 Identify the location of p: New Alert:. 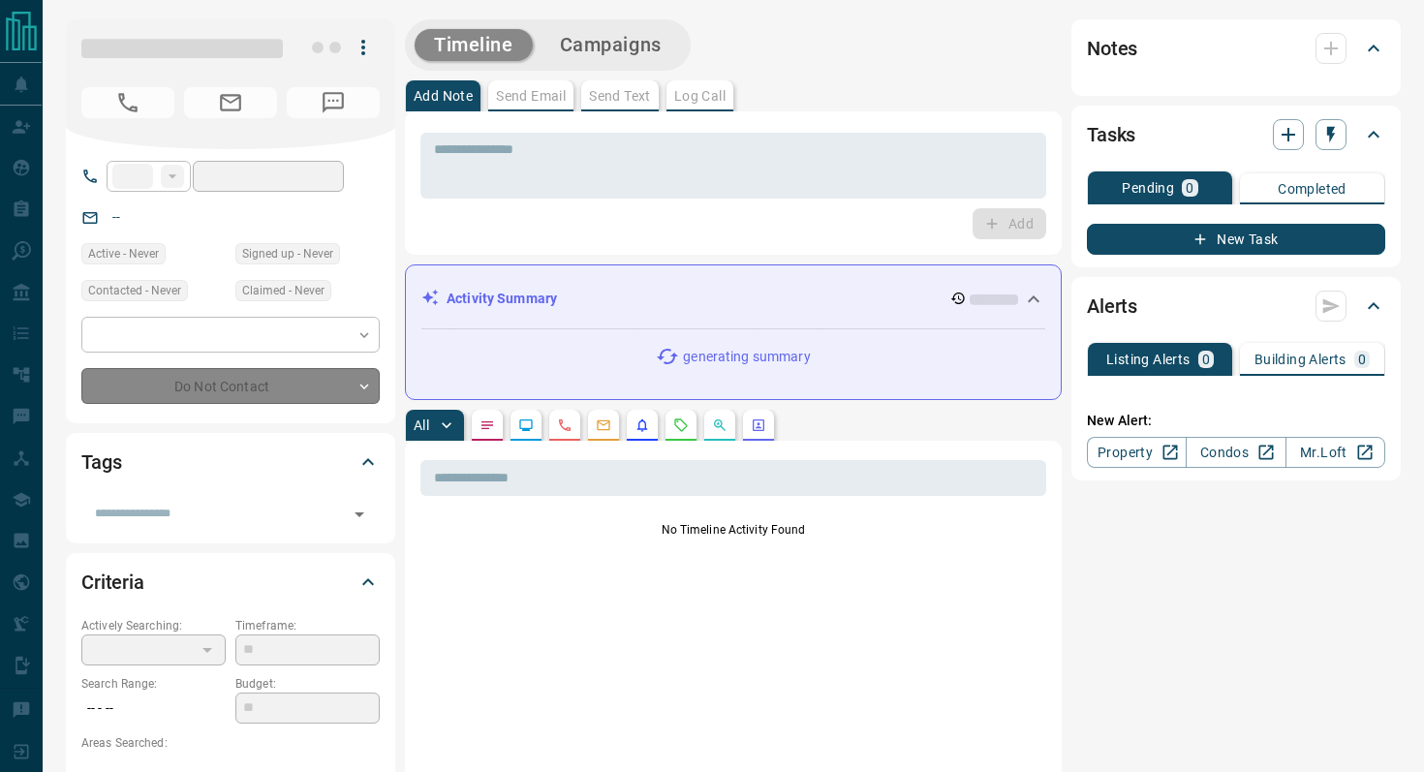
(1236, 420).